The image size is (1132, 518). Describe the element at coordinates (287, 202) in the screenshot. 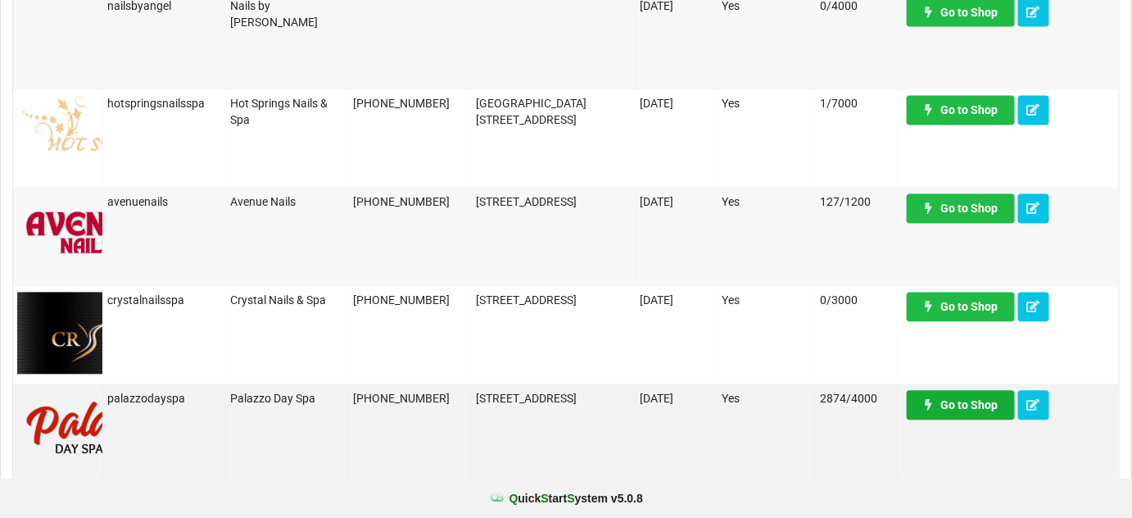

I see `div: Avenue Nails` at that location.